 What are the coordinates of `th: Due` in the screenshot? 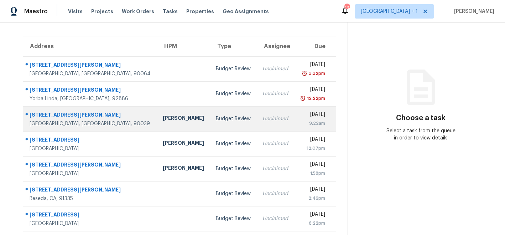 It's located at (315, 46).